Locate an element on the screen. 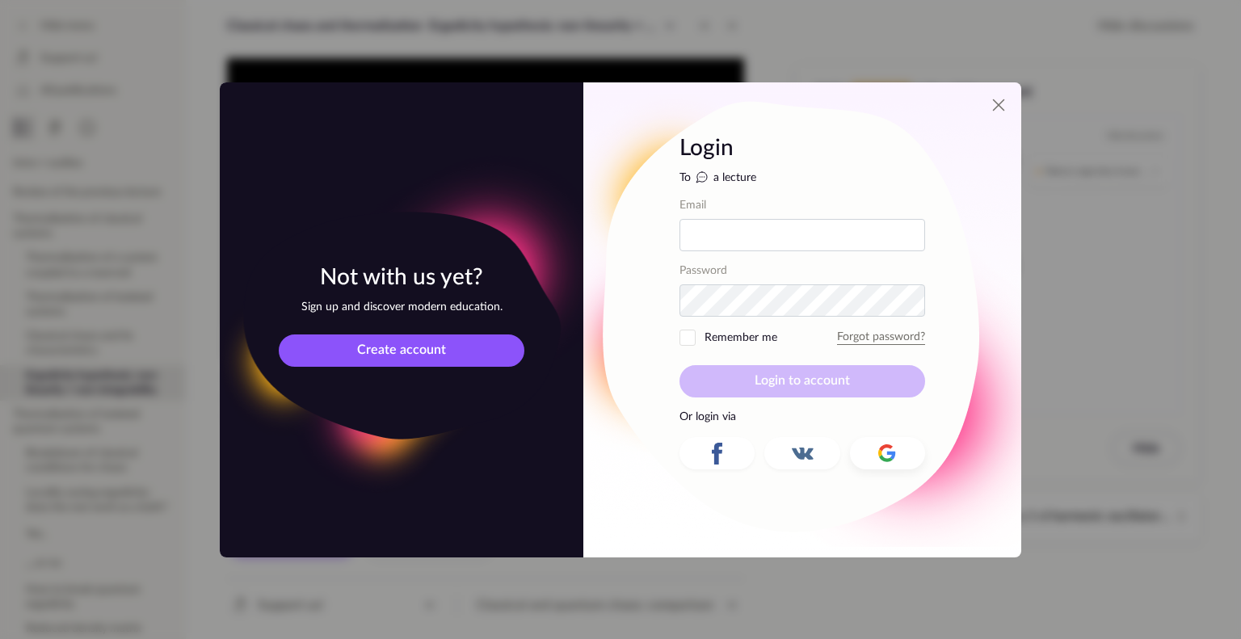 Image resolution: width=1241 pixels, height=639 pixels. button: Login to account is located at coordinates (802, 381).